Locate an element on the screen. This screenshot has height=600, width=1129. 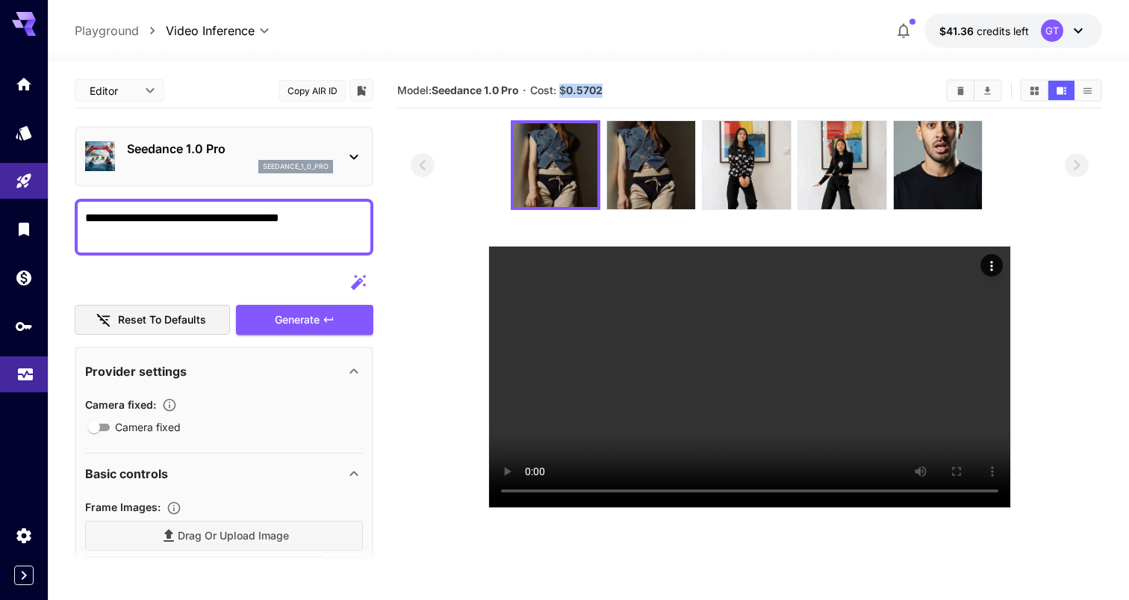
span: Cost: $ is located at coordinates (566, 90).